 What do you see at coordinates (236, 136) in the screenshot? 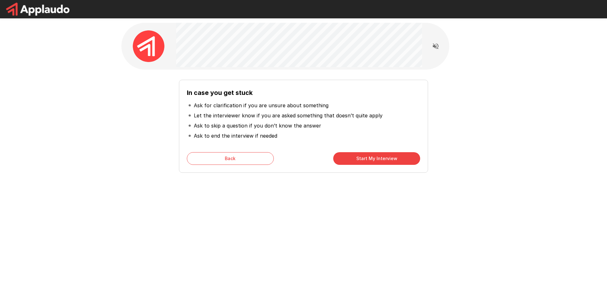
I see `p: Ask to end the interview if needed` at bounding box center [236, 136].